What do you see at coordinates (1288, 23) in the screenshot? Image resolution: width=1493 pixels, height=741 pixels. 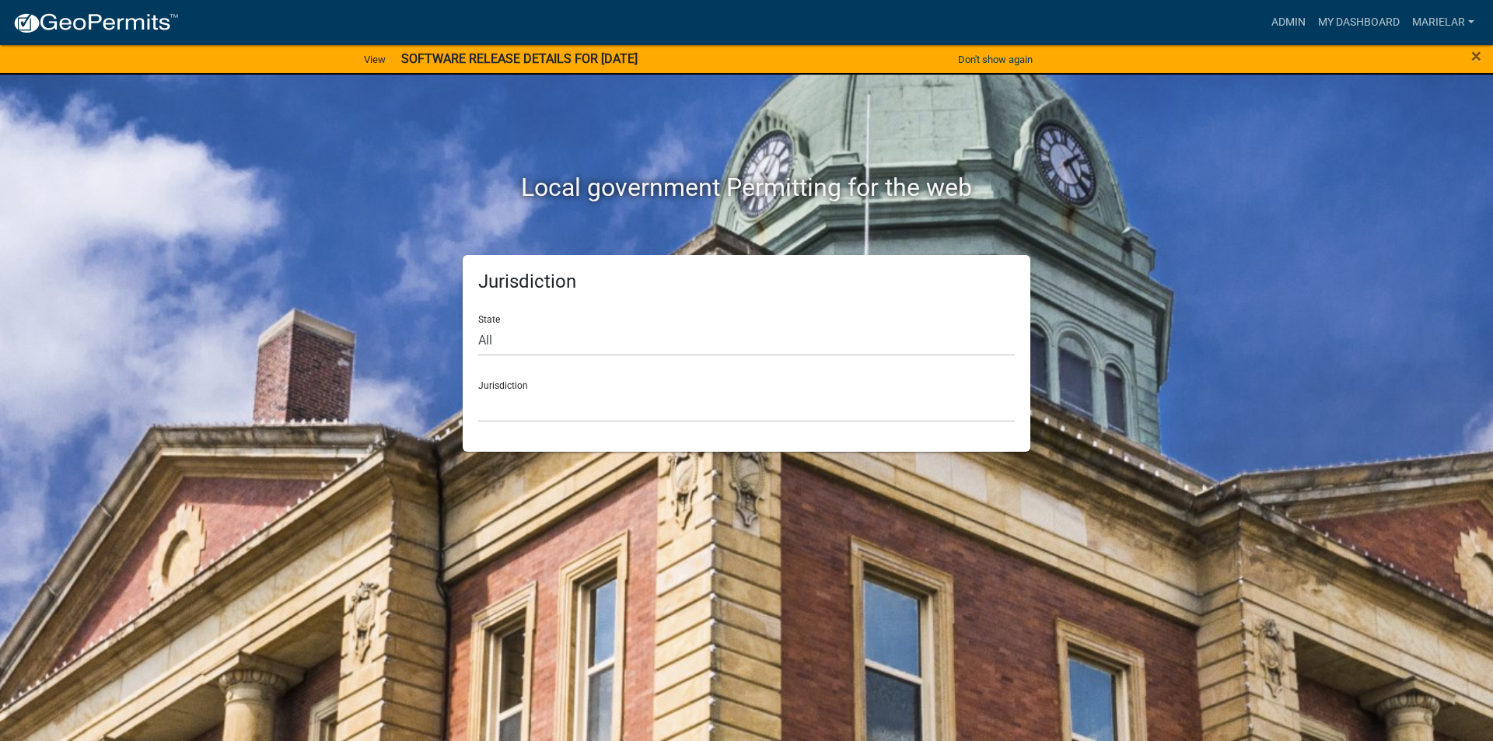 I see `a: Admin` at bounding box center [1288, 23].